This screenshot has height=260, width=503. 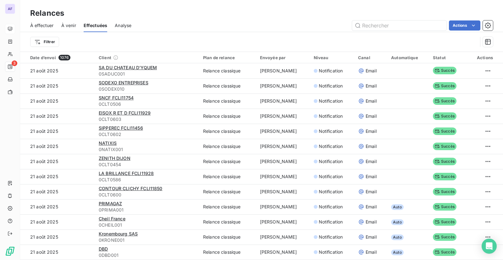 What do you see at coordinates (147, 240) in the screenshot?
I see `span: 0KRONE001` at bounding box center [147, 240].